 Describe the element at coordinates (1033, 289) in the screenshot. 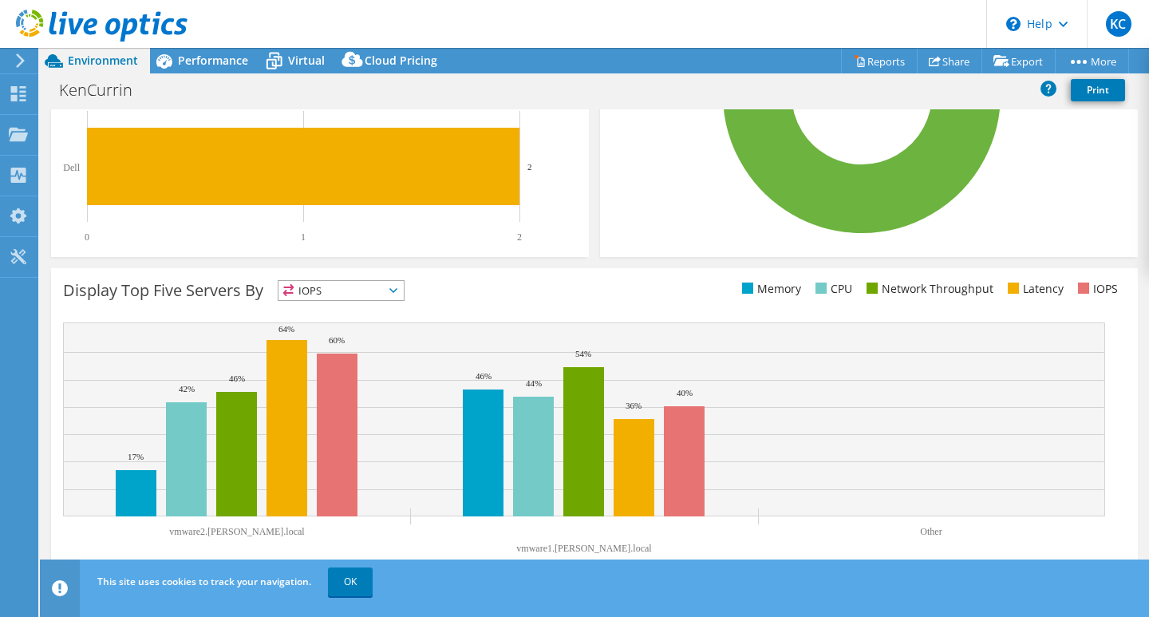

I see `li: Latency` at that location.